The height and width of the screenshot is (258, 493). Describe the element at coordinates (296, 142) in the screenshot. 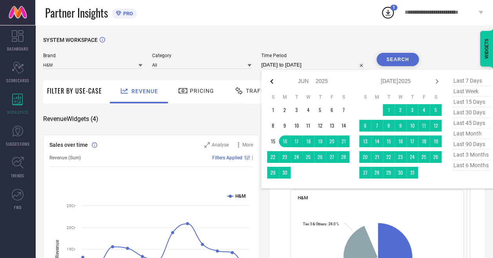

I see `td: Tue Jun 17 2025` at that location.